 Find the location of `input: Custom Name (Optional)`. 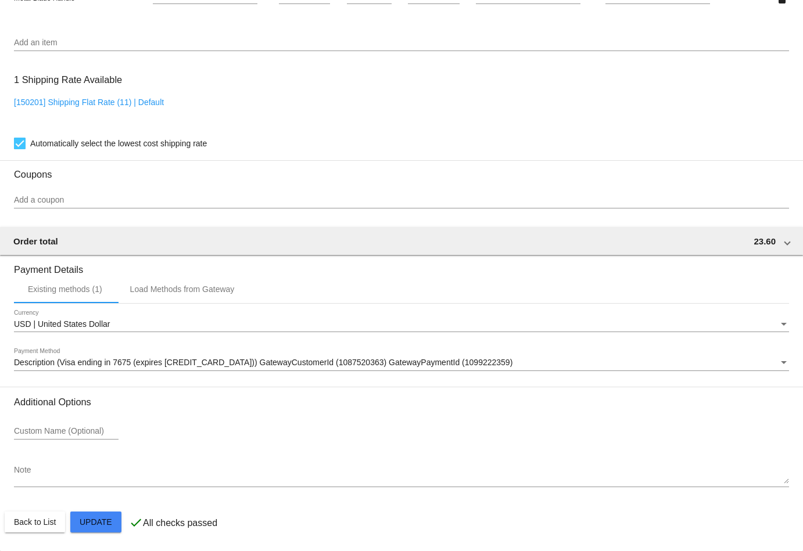

input: Custom Name (Optional) is located at coordinates (66, 432).